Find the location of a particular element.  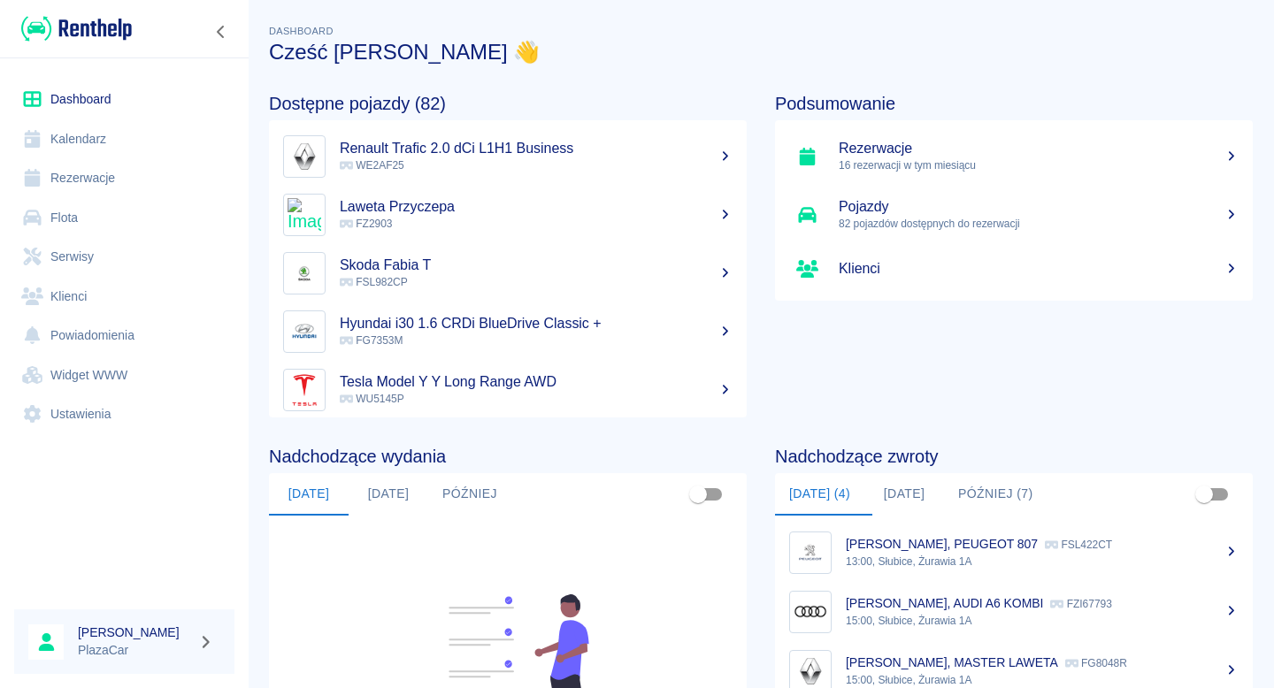

h5: Skoda Fabia T is located at coordinates (536, 265).